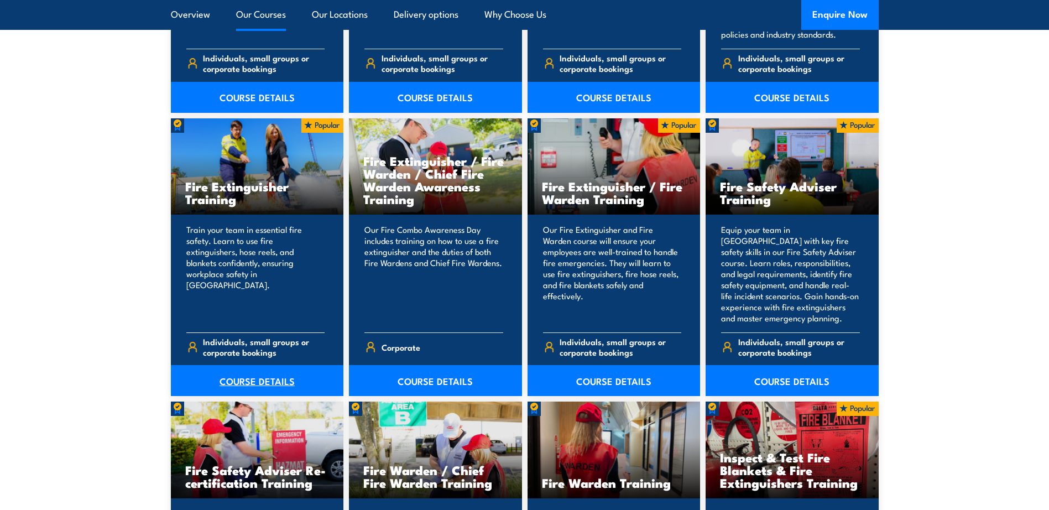  I want to click on p: Train your team in essential fire safety. Learn to use fire extinguishers, hose reels, and blanke..., so click(255, 274).